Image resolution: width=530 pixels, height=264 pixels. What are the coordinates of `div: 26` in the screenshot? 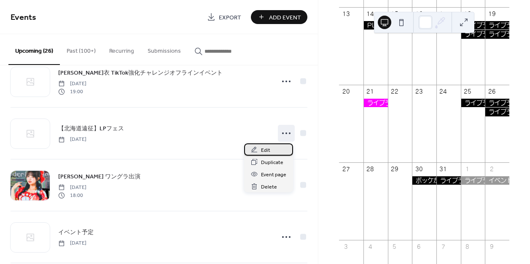 It's located at (492, 91).